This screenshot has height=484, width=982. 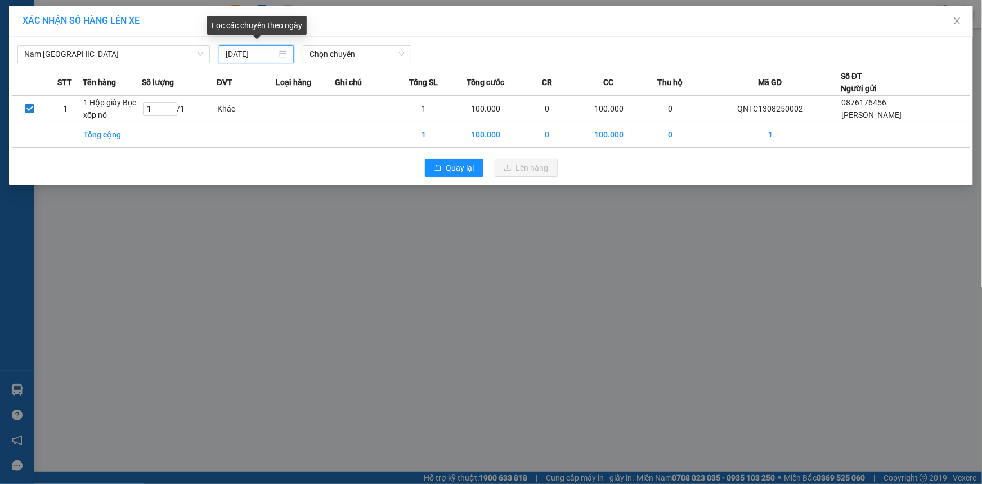 I want to click on button: Close, so click(x=958, y=21).